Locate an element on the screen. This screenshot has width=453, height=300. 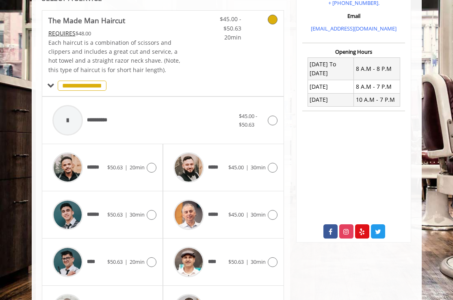
span: Each haircut is a combination of scissors and clippers and includes a great cut and service, a ho... is located at coordinates (114, 56).